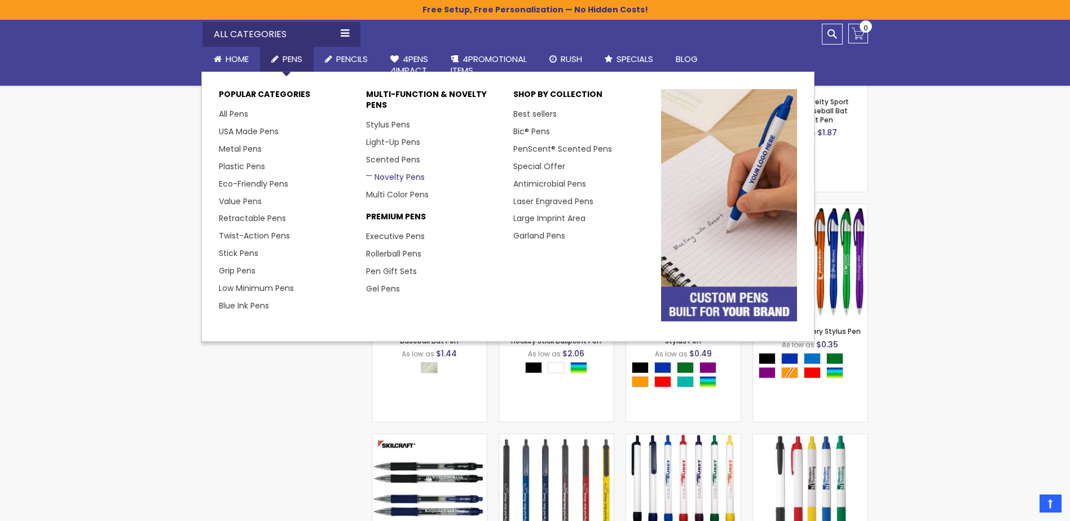  Describe the element at coordinates (686, 59) in the screenshot. I see `a: Blog` at that location.